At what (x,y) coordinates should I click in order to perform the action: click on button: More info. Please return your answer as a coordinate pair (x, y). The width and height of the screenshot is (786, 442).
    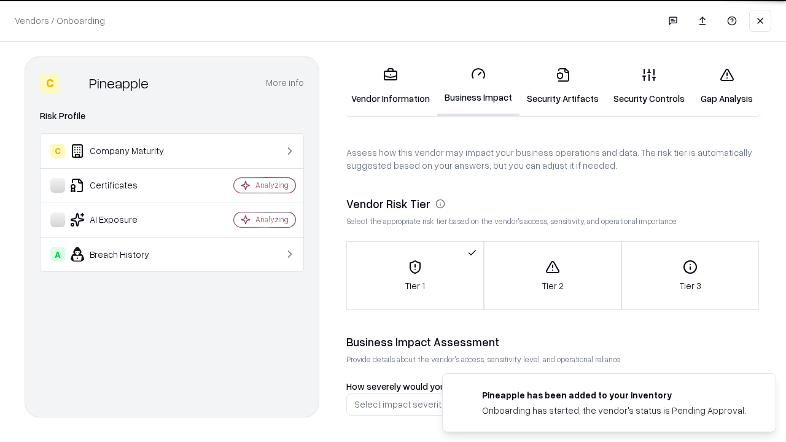
    Looking at the image, I should click on (285, 83).